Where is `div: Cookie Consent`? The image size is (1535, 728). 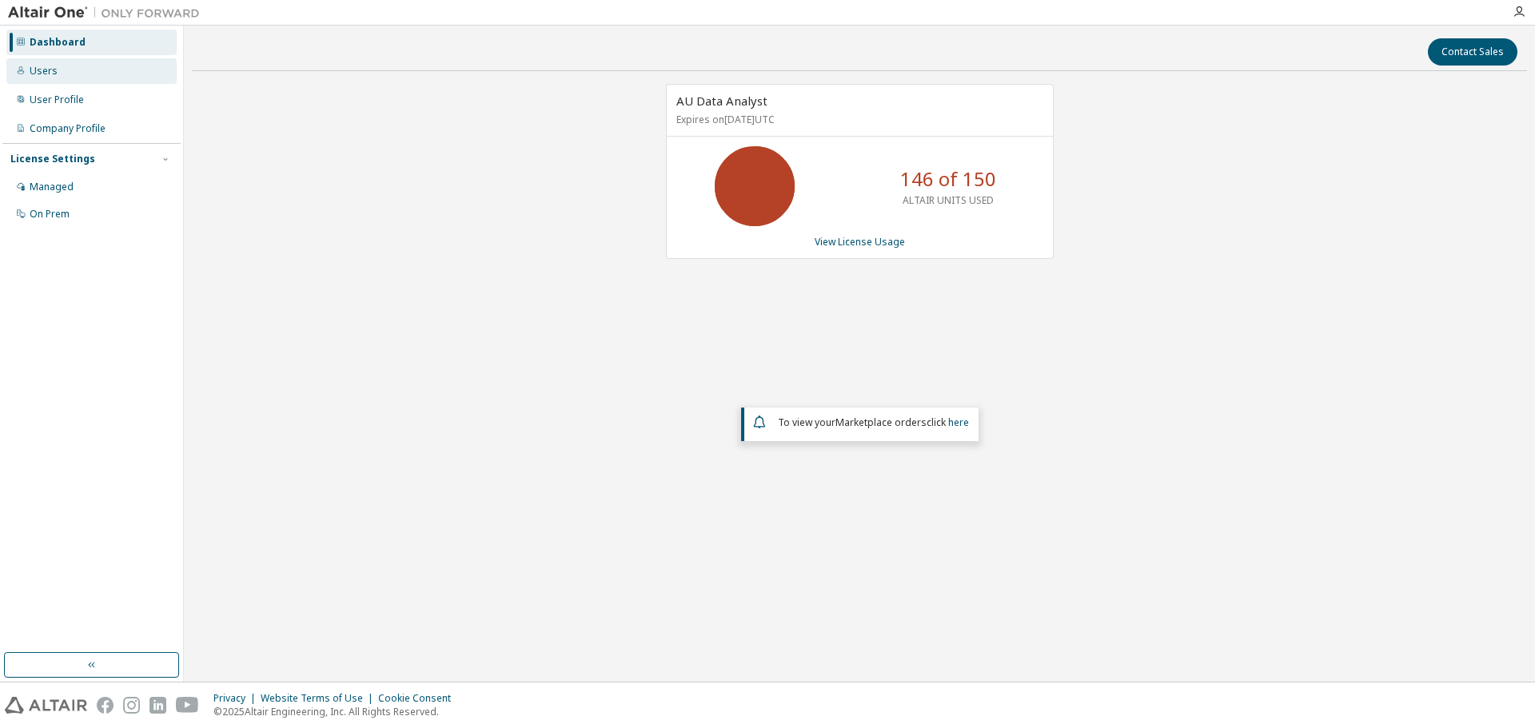 div: Cookie Consent is located at coordinates (419, 699).